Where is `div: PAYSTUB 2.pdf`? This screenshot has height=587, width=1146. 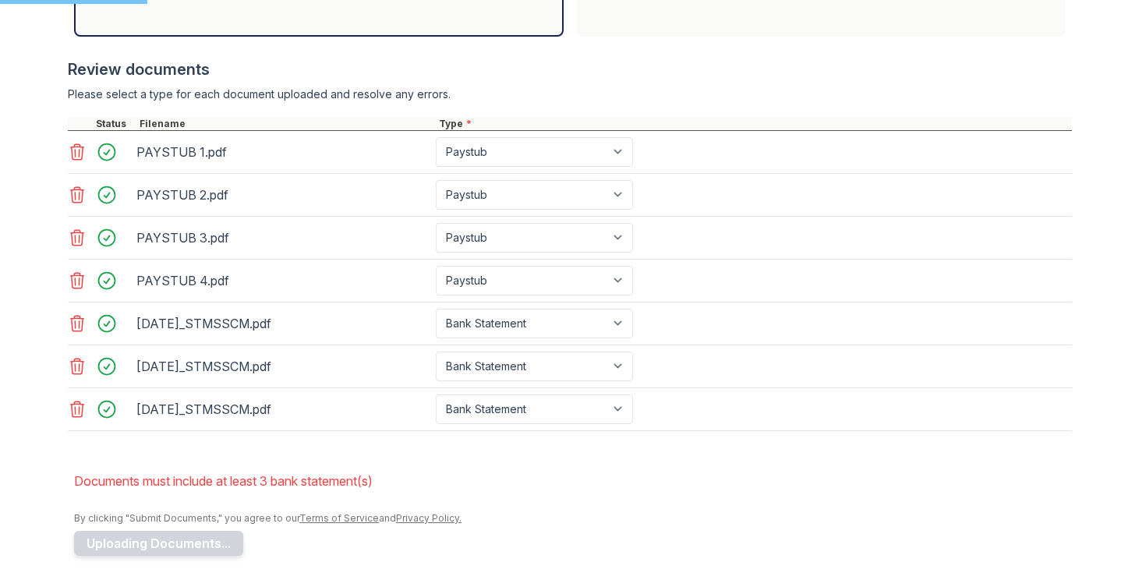
div: PAYSTUB 2.pdf is located at coordinates (283, 195).